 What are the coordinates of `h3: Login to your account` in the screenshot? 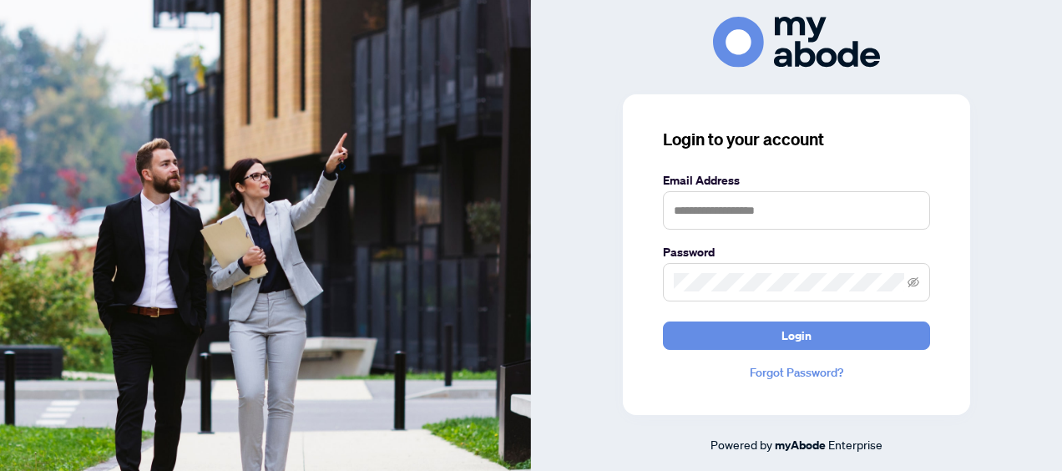 It's located at (797, 139).